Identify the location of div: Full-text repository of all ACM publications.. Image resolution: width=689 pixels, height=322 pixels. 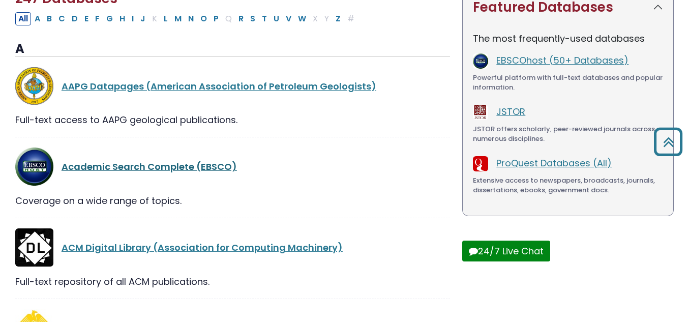
(232, 281).